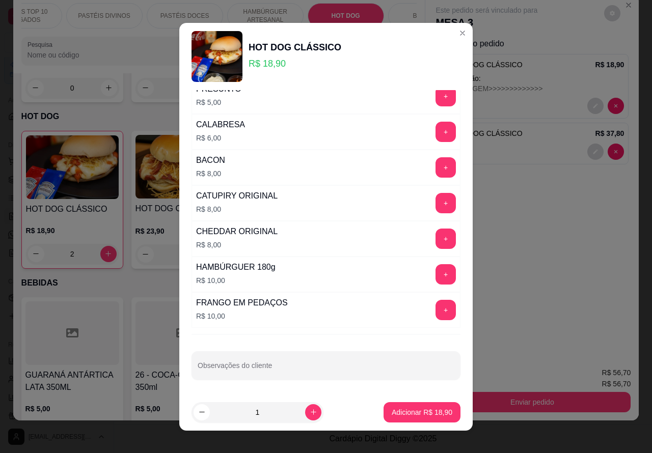  I want to click on input: Observações do cliente, so click(326, 370).